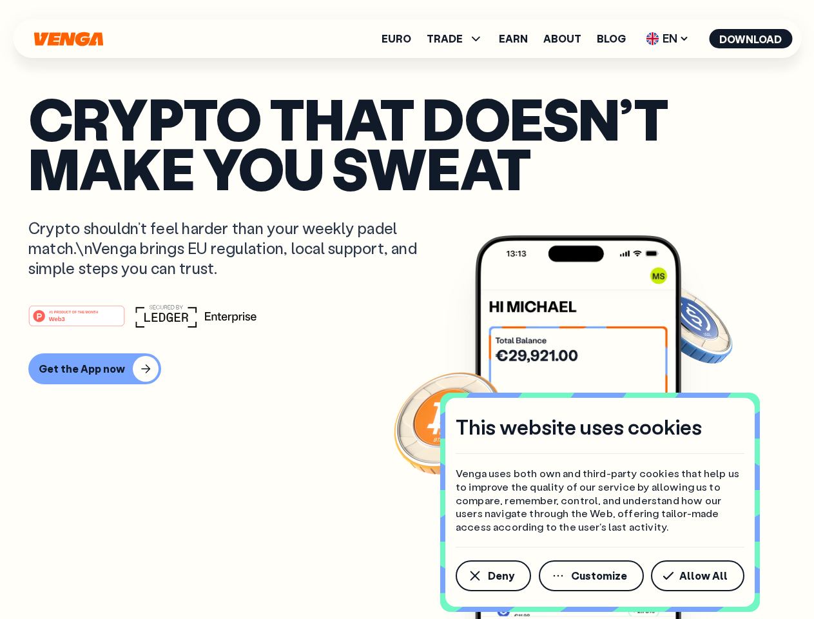 This screenshot has width=814, height=619. Describe the element at coordinates (591, 576) in the screenshot. I see `button: Customize` at that location.